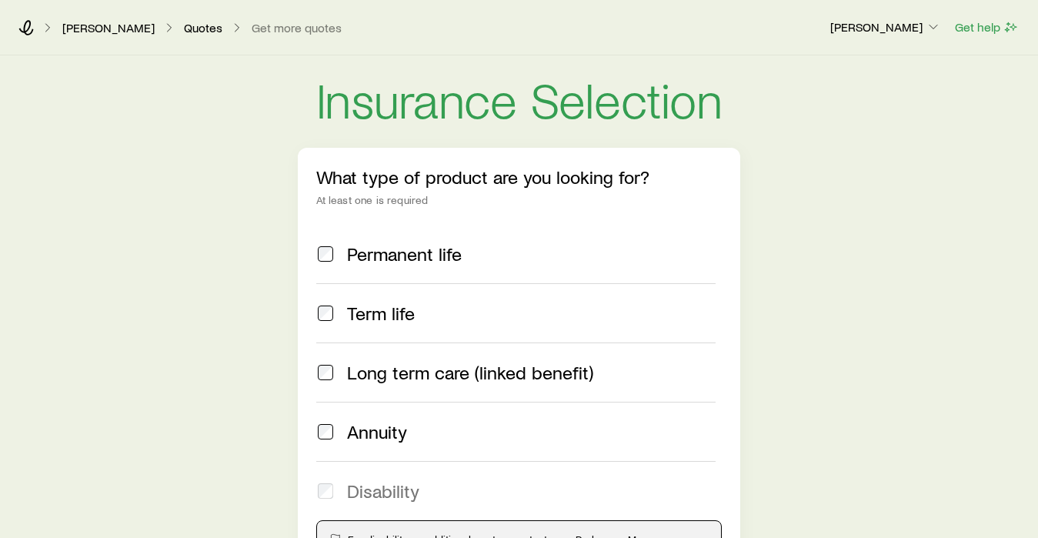  What do you see at coordinates (383, 491) in the screenshot?
I see `span: Disability` at bounding box center [383, 491].